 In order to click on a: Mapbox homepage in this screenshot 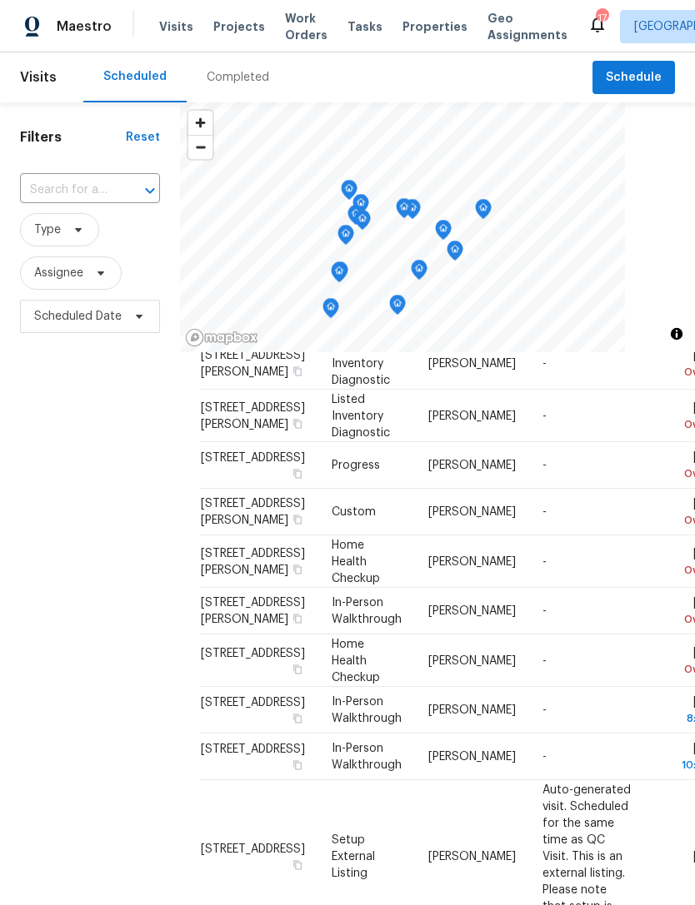, I will do `click(222, 337)`.